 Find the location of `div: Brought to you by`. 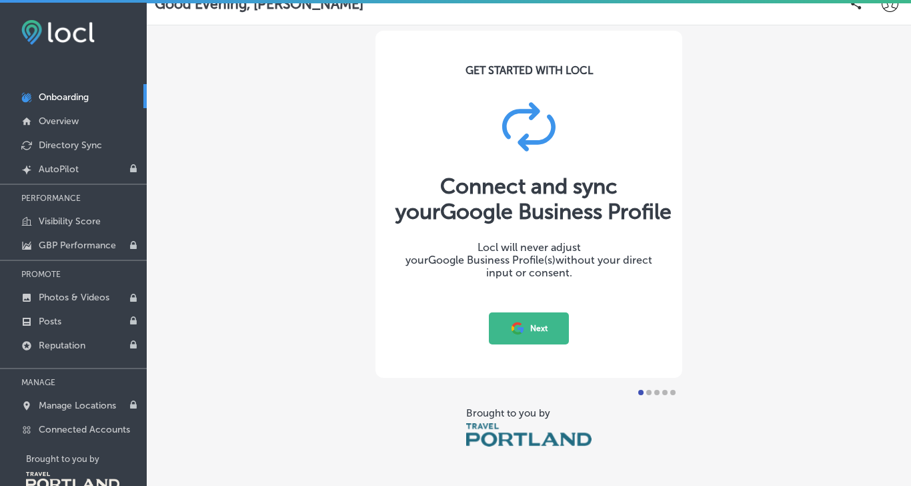

div: Brought to you by is located at coordinates (529, 413).